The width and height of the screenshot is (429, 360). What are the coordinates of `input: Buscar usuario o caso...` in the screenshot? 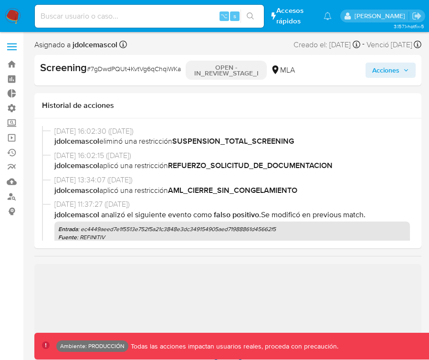 It's located at (149, 16).